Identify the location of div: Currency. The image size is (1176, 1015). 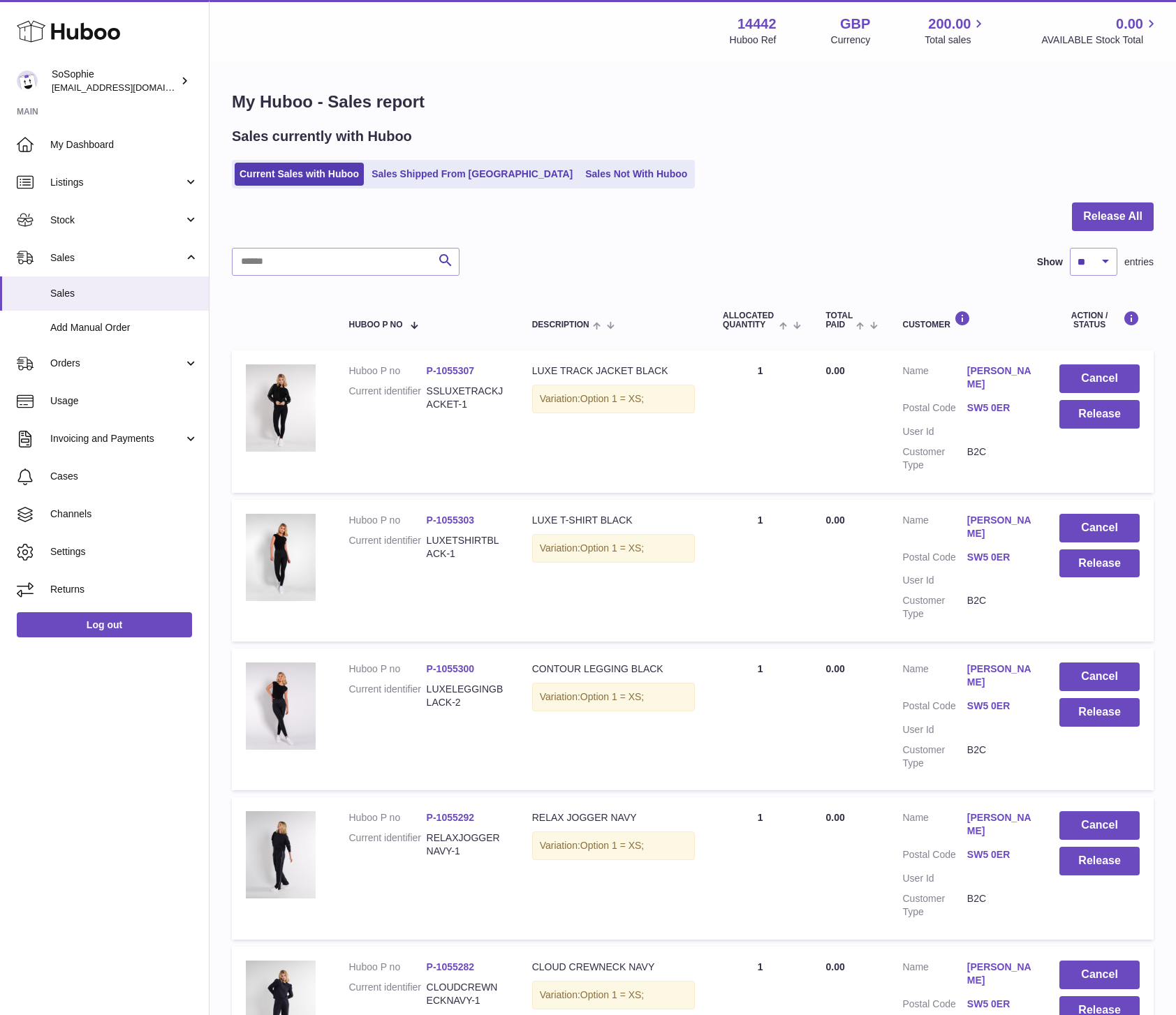
(850, 40).